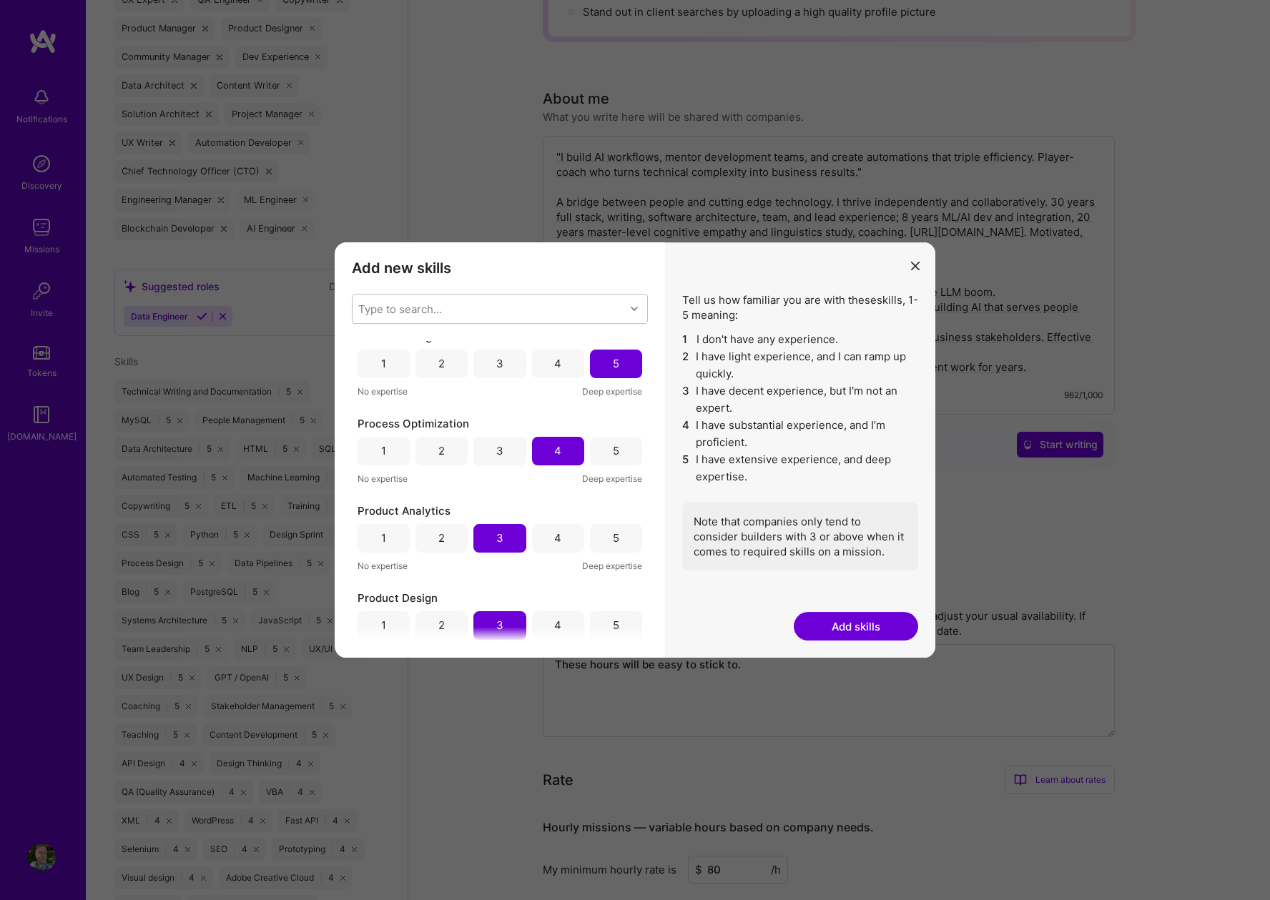  What do you see at coordinates (686, 400) in the screenshot?
I see `span: 3` at bounding box center [686, 400].